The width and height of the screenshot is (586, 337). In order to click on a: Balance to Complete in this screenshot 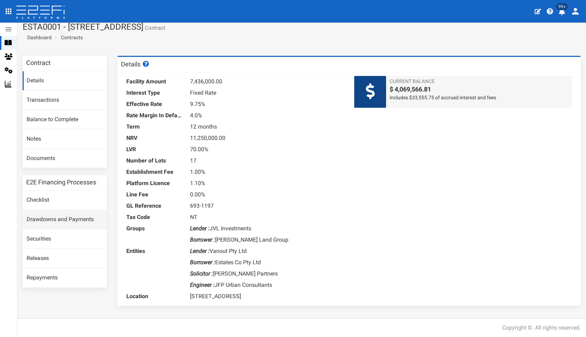, I will do `click(65, 120)`.